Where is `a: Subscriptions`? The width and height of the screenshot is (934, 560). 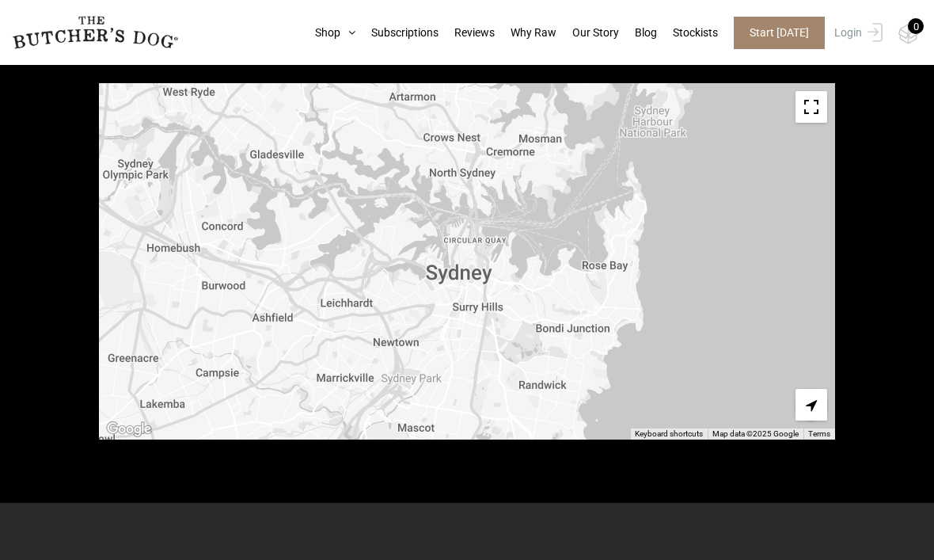
a: Subscriptions is located at coordinates (397, 32).